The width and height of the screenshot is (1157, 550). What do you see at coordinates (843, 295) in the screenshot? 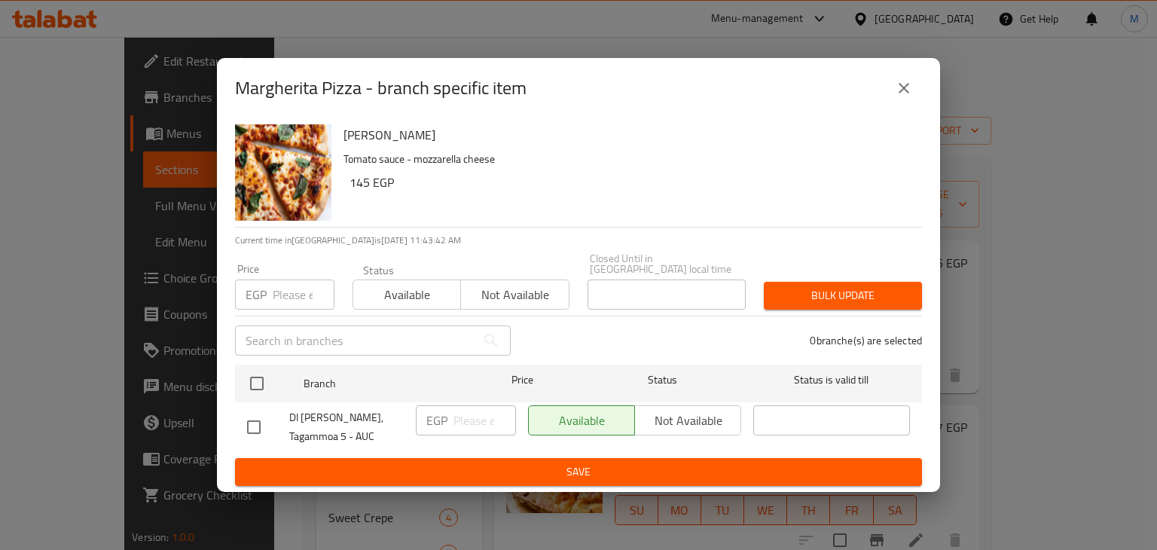
I see `span: Bulk update` at bounding box center [843, 295].